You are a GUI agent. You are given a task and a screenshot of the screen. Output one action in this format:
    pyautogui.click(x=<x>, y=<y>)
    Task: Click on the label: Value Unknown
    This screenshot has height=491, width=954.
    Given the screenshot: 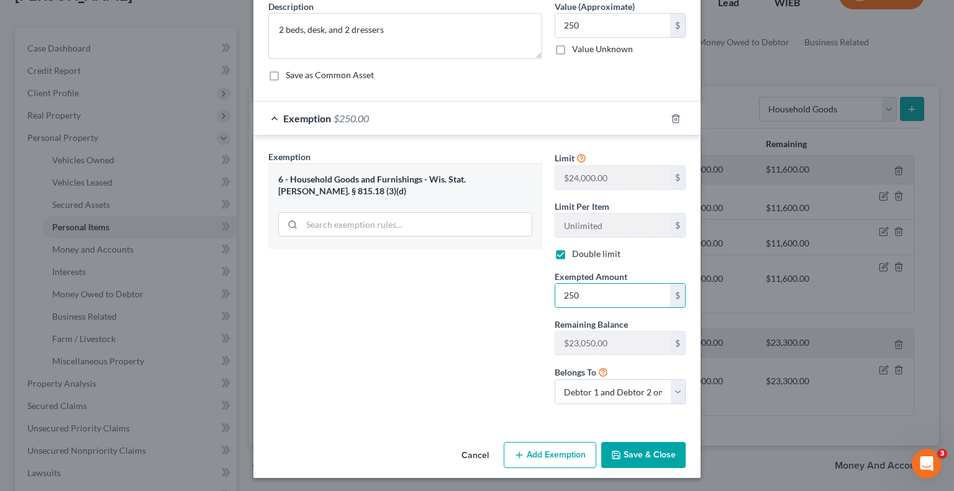 What is the action you would take?
    pyautogui.click(x=603, y=49)
    